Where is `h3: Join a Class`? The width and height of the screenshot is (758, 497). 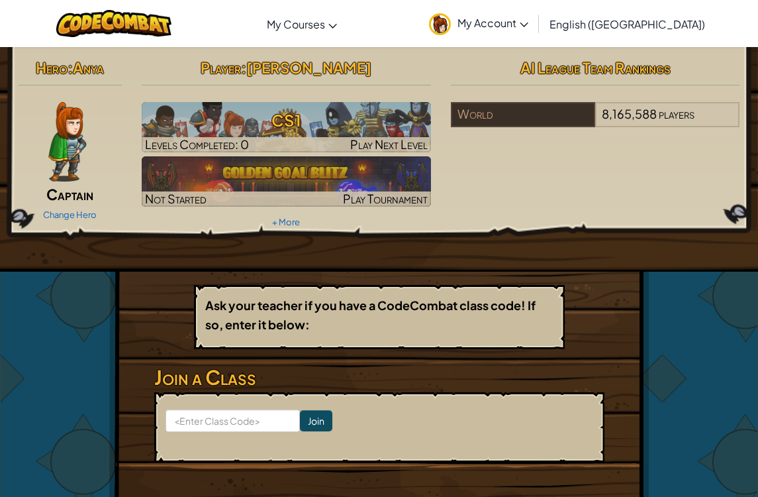
h3: Join a Class is located at coordinates (379, 377).